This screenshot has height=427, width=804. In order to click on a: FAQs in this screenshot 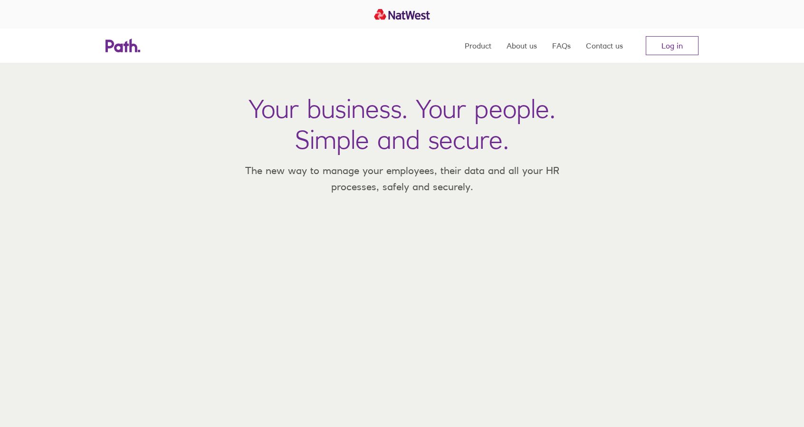, I will do `click(561, 46)`.